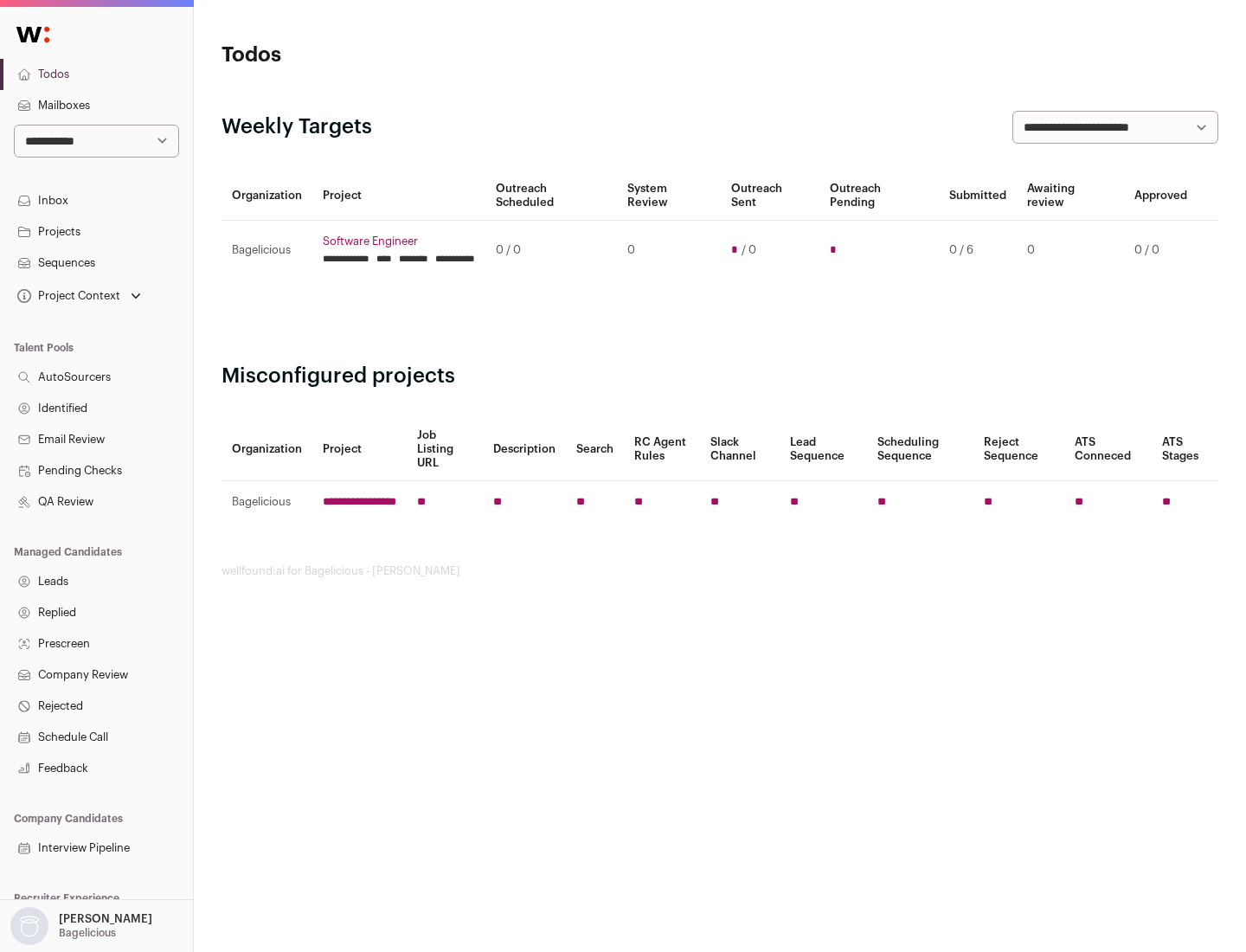 This screenshot has height=952, width=1246. Describe the element at coordinates (1108, 449) in the screenshot. I see `th: ATS Conneced` at that location.